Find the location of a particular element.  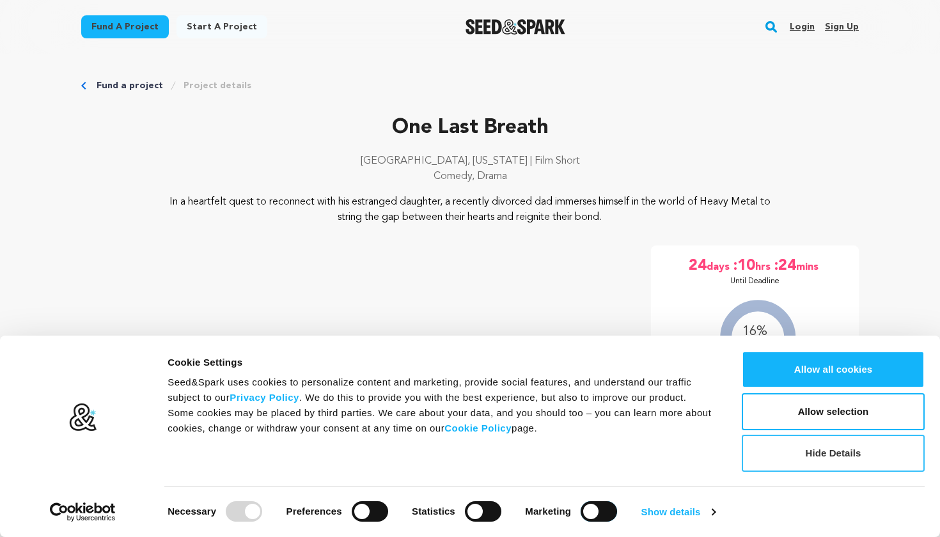

a: Project details is located at coordinates (217, 86).